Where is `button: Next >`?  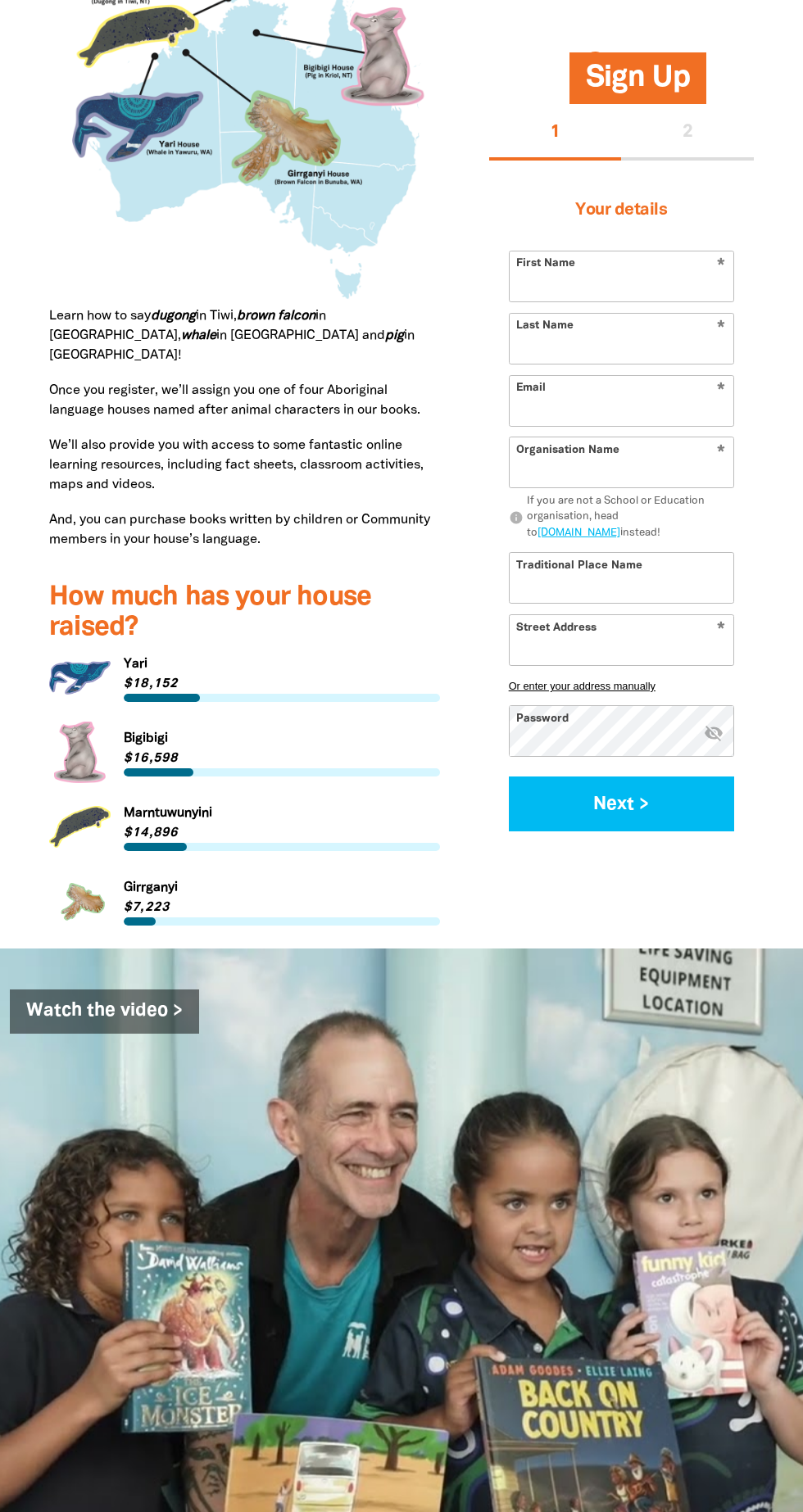 button: Next > is located at coordinates (621, 804).